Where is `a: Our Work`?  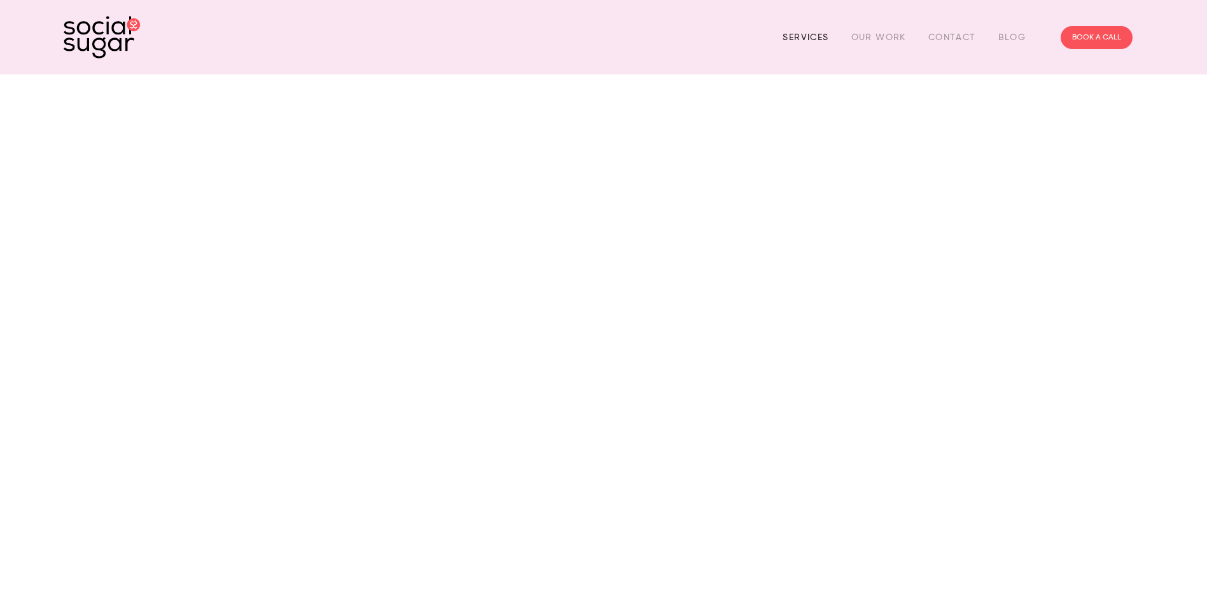
a: Our Work is located at coordinates (879, 37).